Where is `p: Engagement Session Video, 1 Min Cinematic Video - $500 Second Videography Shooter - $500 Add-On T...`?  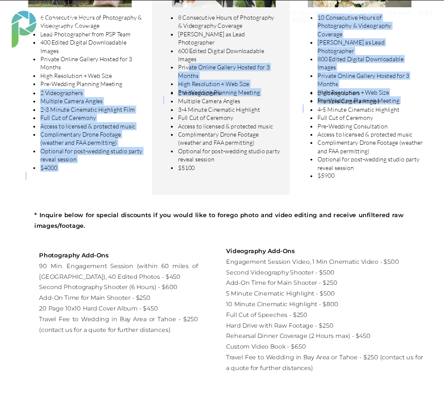
p: Engagement Session Video, 1 Min Cinematic Video - $500 Second Videography Shooter - $500 Add-On T... is located at coordinates (324, 306).